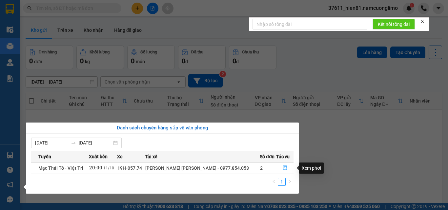 Image resolution: width=448 pixels, height=210 pixels. I want to click on input: Từ ngày, so click(51, 143).